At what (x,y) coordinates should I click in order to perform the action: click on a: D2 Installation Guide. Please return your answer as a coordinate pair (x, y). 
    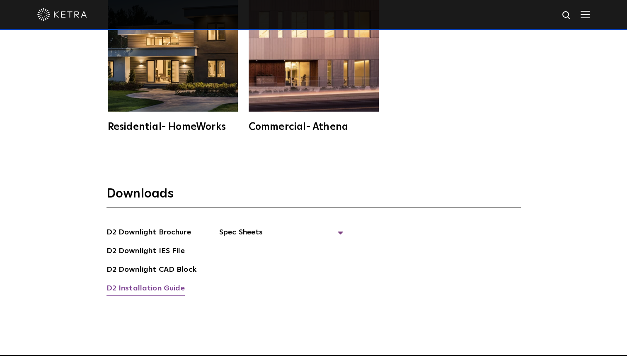
    Looking at the image, I should click on (145, 289).